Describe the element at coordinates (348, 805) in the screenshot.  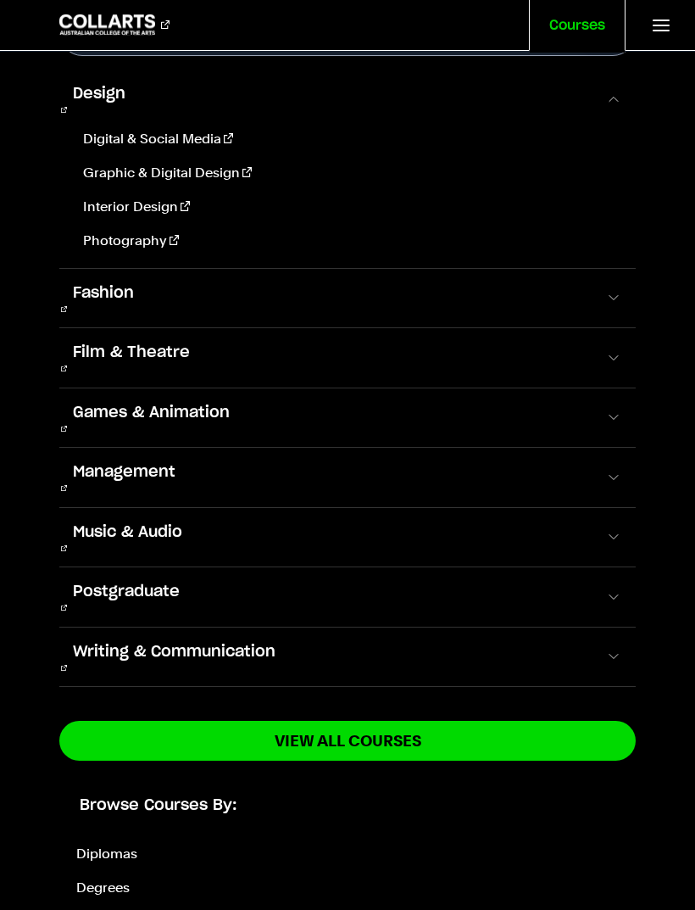
I see `h5: Browse Courses By:` at that location.